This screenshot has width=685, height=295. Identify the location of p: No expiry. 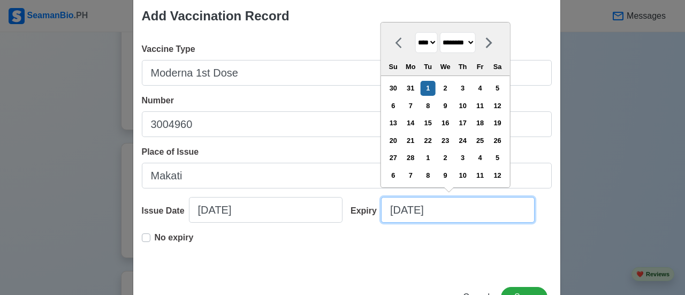
(174, 237).